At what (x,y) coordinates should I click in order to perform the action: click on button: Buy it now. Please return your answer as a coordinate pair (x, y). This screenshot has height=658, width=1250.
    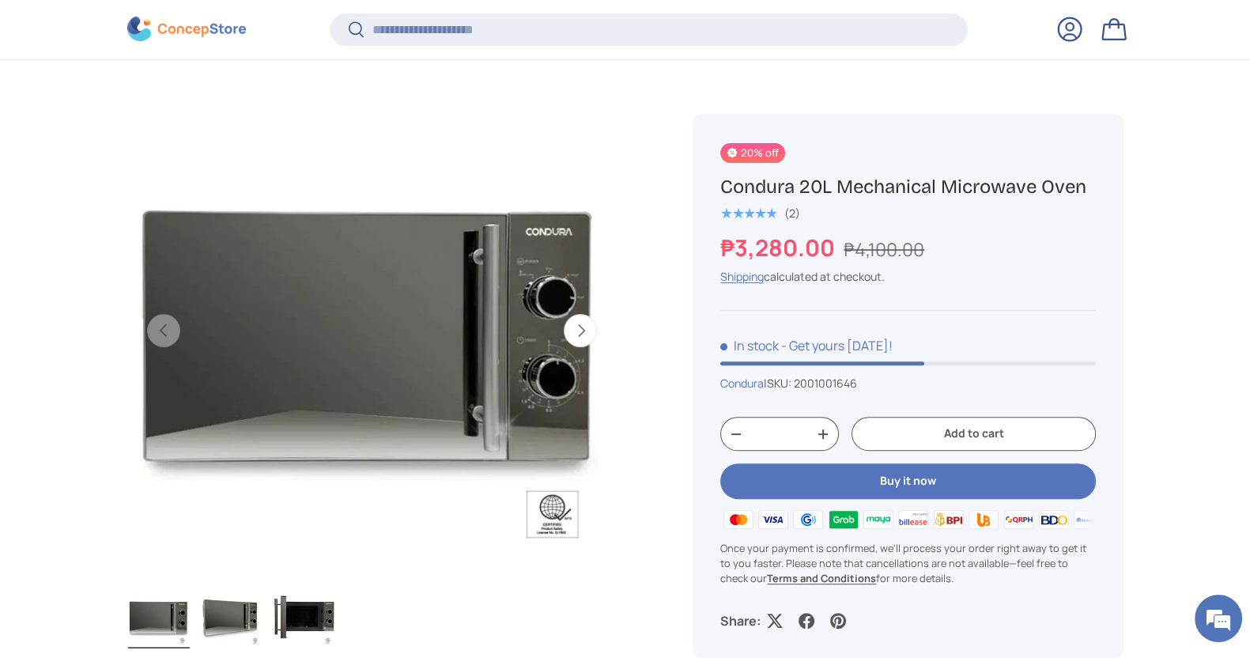
    Looking at the image, I should click on (908, 481).